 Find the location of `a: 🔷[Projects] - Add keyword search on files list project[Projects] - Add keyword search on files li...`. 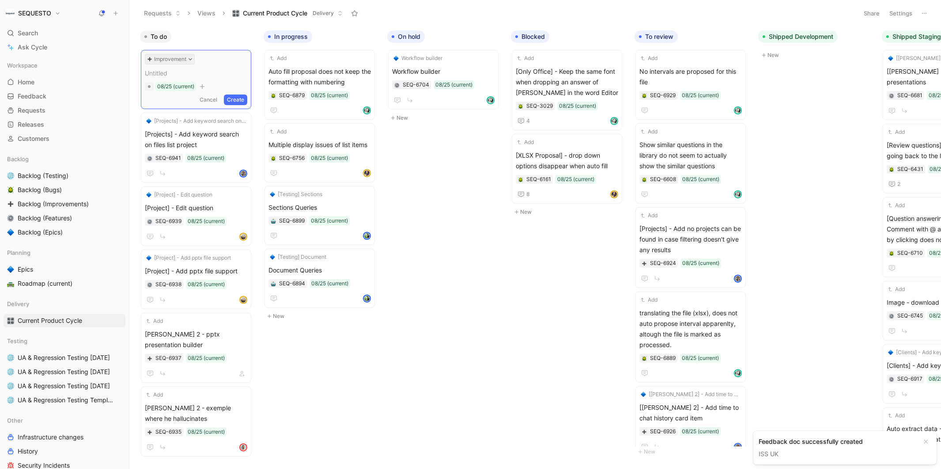

a: 🔷[Projects] - Add keyword search on files list project[Projects] - Add keyword search on files li... is located at coordinates (196, 148).